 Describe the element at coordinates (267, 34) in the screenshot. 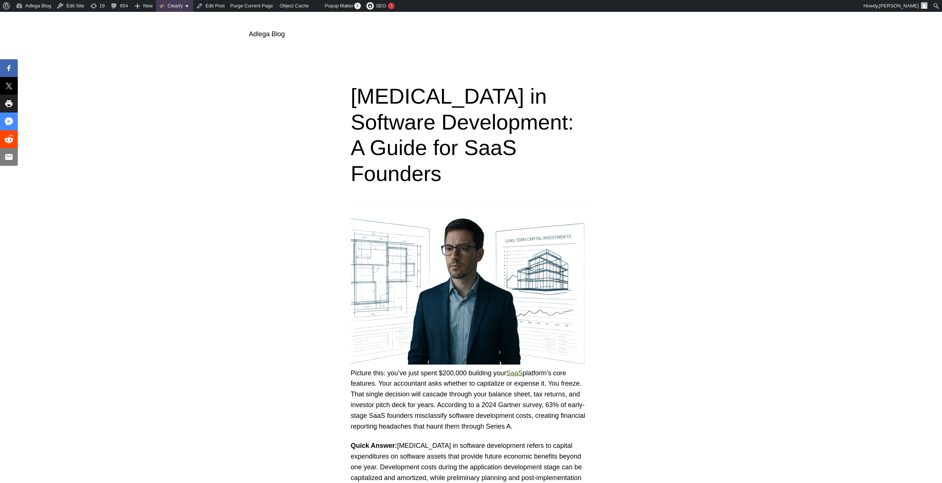

I see `a: Adlega Blog` at that location.